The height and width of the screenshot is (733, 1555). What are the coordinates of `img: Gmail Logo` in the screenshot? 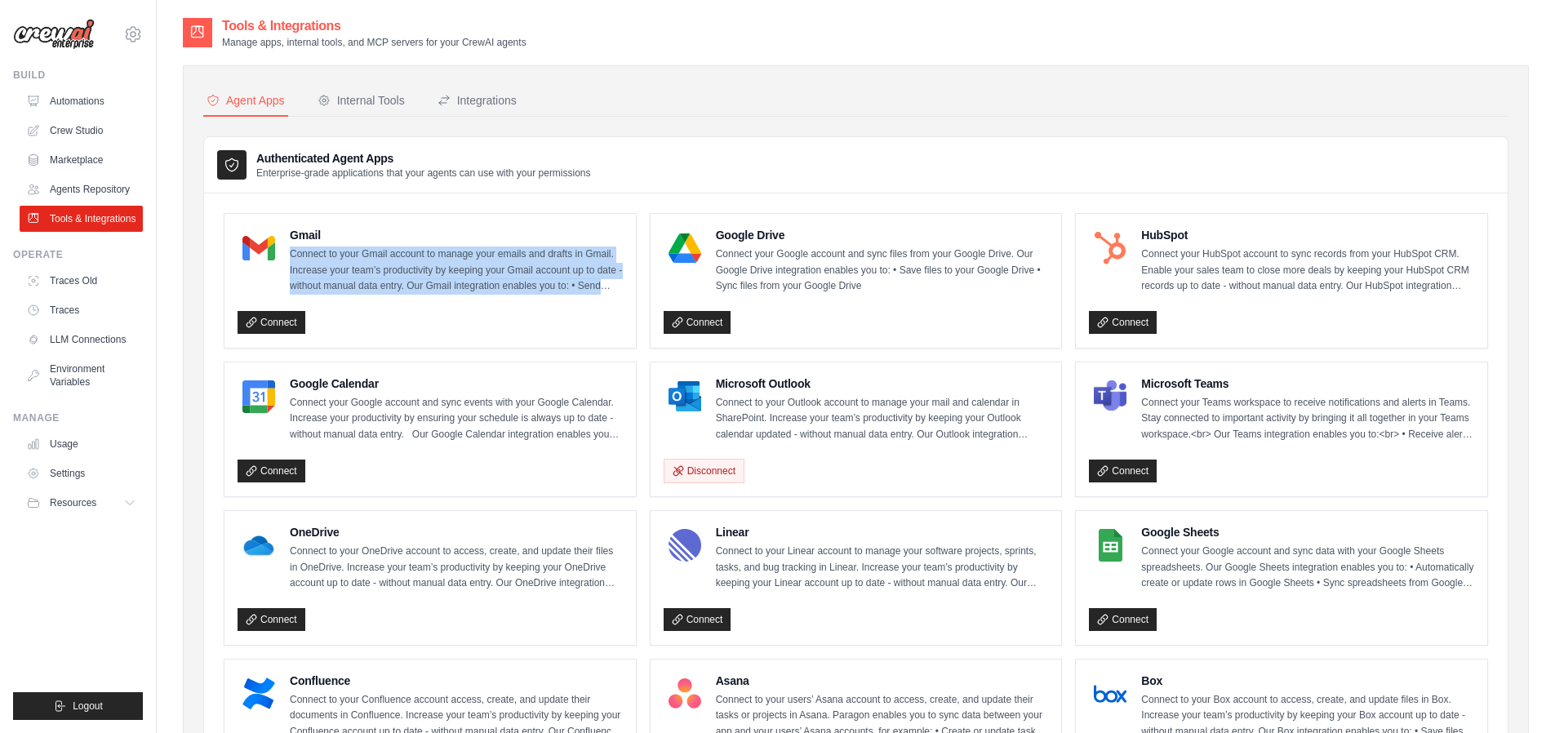 It's located at (259, 248).